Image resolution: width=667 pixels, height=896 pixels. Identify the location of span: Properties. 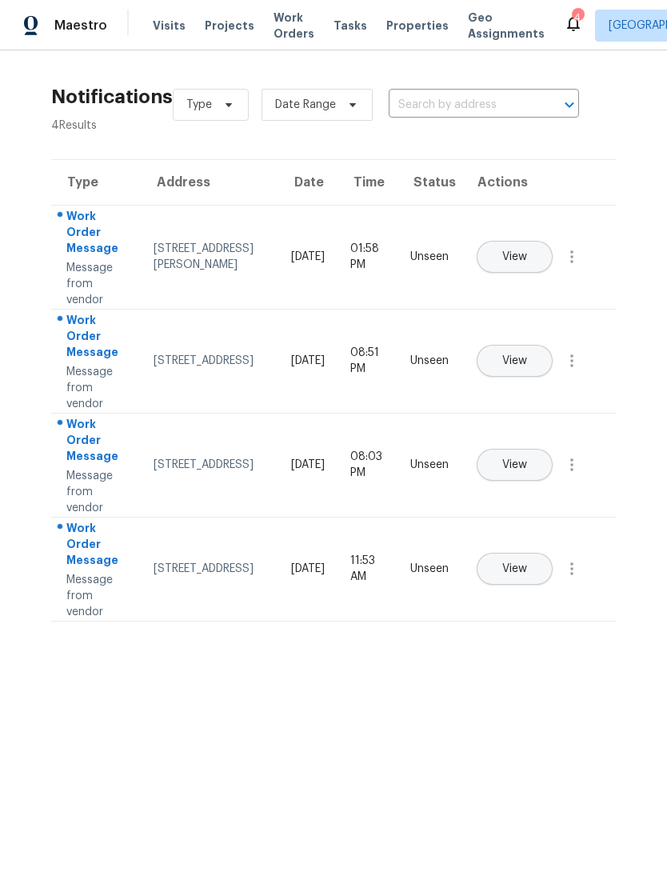
(417, 26).